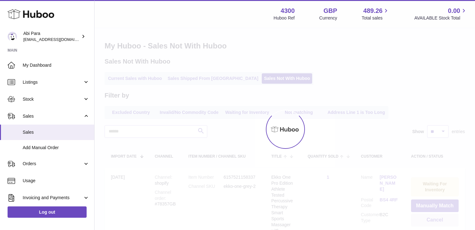 This screenshot has height=230, width=475. I want to click on span: Stock, so click(53, 99).